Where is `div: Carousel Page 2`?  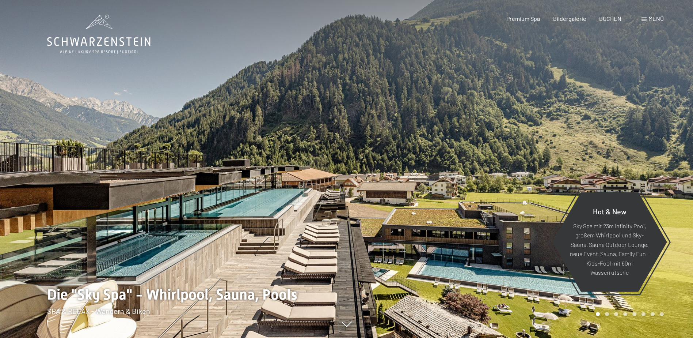
div: Carousel Page 2 is located at coordinates (607, 314).